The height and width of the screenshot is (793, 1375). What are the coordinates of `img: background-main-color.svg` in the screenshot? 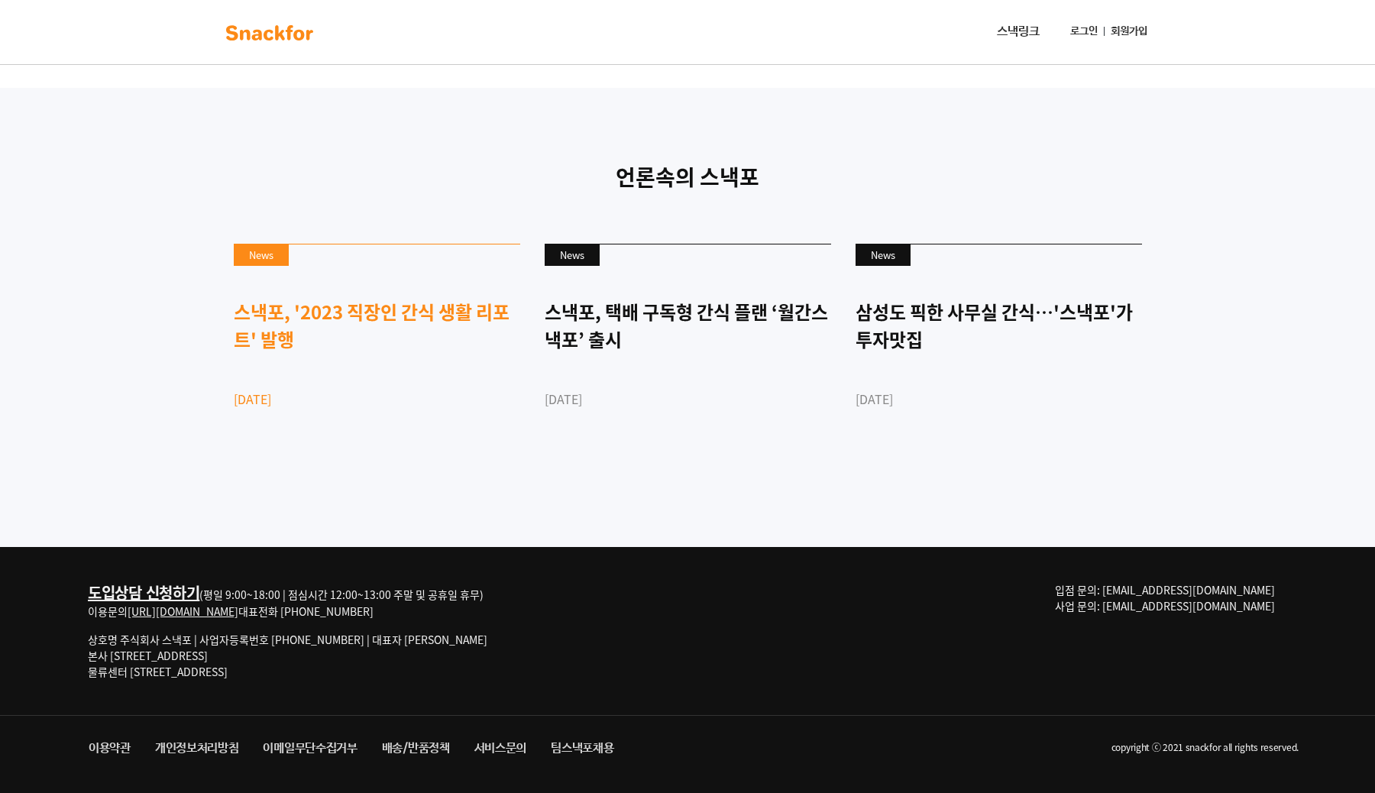 It's located at (270, 33).